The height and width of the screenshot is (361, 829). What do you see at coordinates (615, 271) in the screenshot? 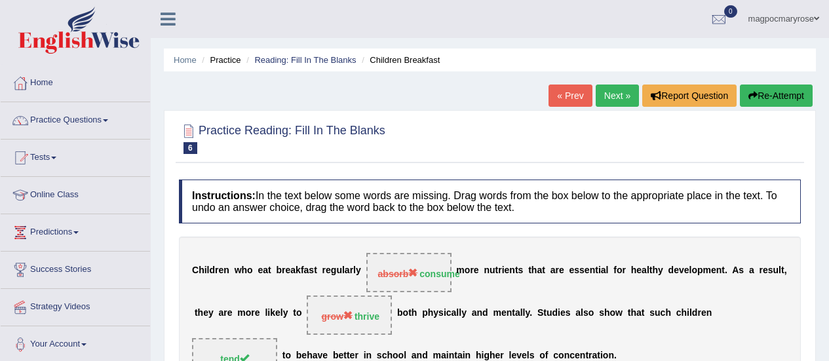
I see `b: f` at bounding box center [615, 271].